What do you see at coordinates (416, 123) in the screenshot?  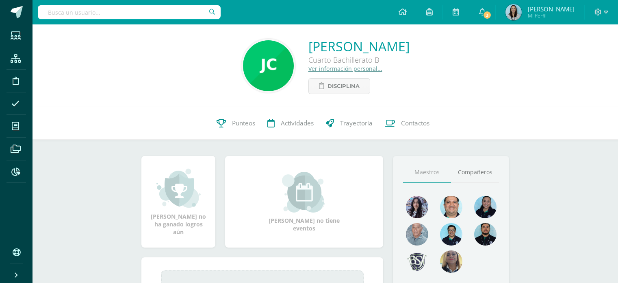 I see `span: Contactos` at bounding box center [416, 123].